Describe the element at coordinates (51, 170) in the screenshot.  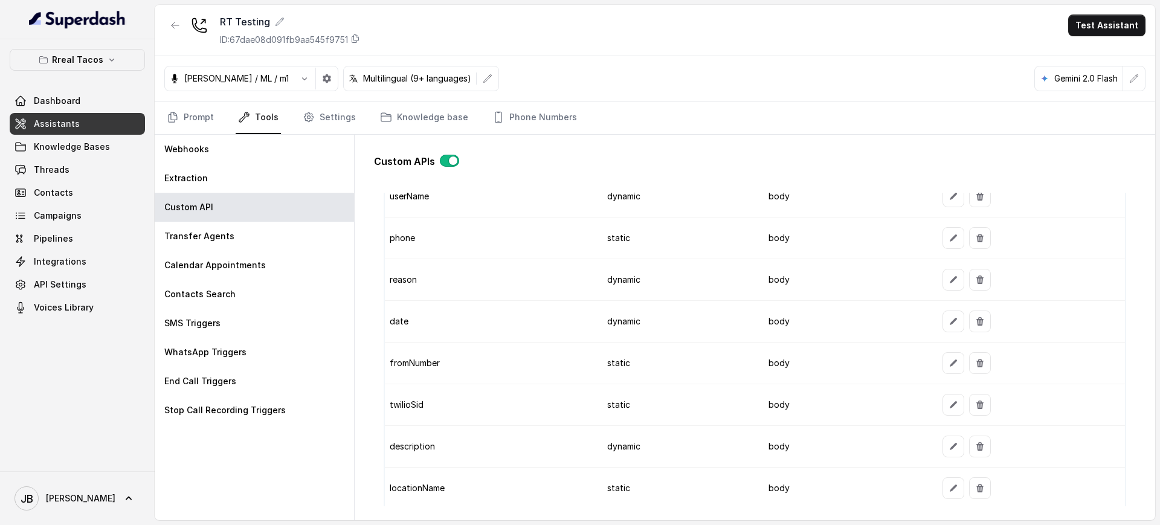
I see `span: Threads` at that location.